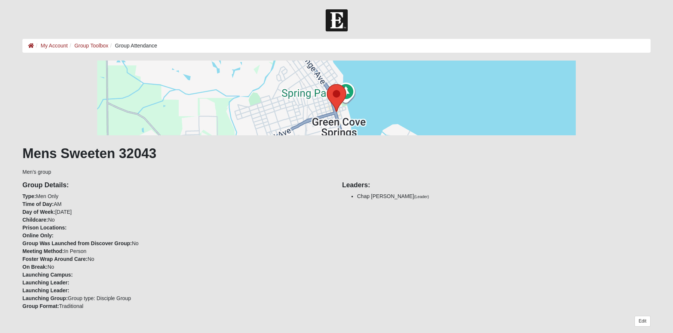  What do you see at coordinates (35, 267) in the screenshot?
I see `strong: On Break:` at bounding box center [35, 267].